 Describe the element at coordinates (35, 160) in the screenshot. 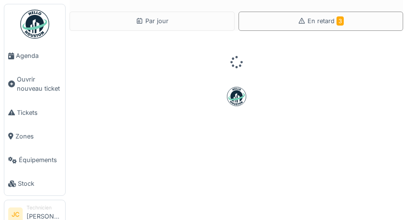

I see `a: Équipements` at that location.